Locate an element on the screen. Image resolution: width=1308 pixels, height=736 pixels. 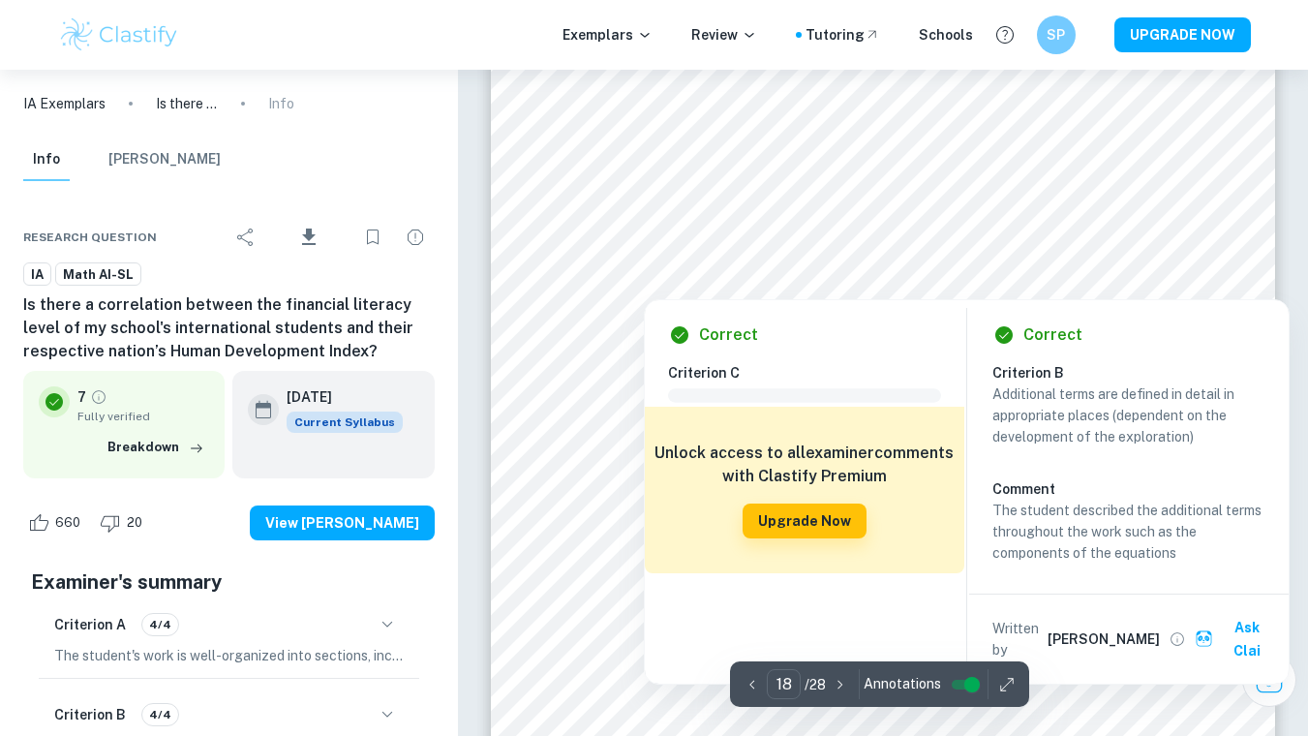
p: The student described the additional terms throughout the work such as the components of the equa... is located at coordinates (1129, 532).